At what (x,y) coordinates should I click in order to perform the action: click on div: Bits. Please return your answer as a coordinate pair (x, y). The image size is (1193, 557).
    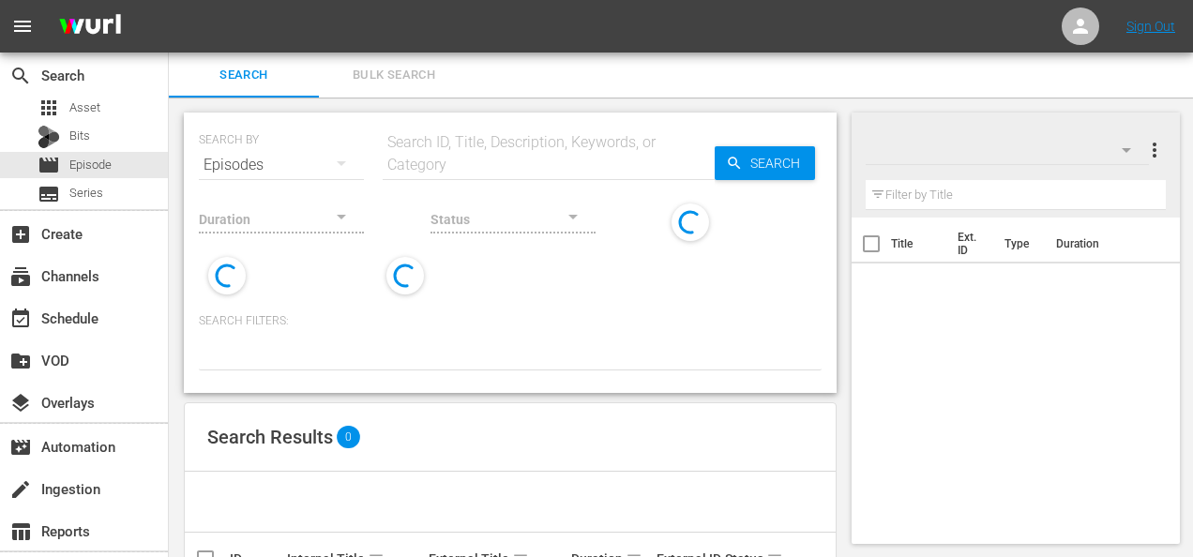
    Looking at the image, I should click on (49, 137).